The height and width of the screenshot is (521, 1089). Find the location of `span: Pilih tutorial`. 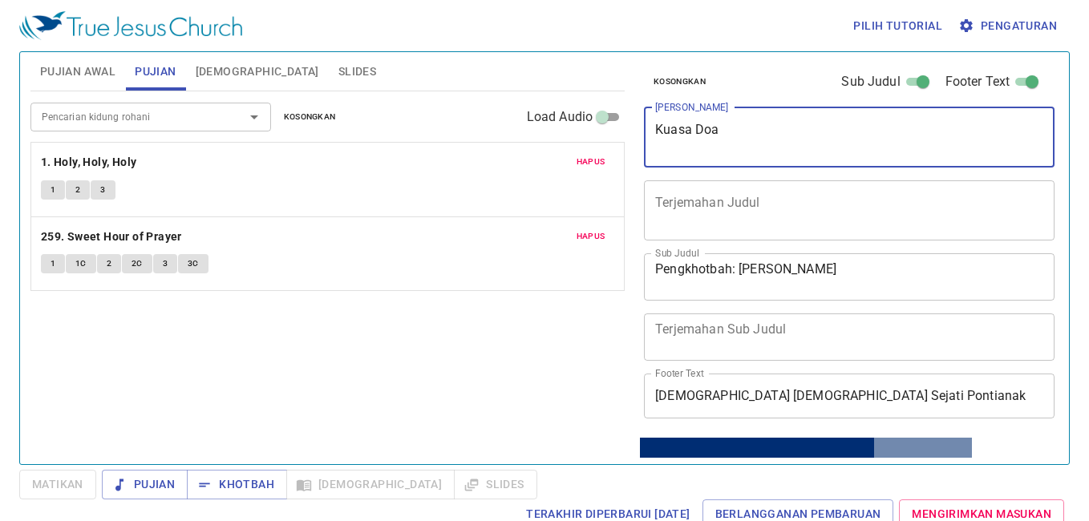

span: Pilih tutorial is located at coordinates (898, 26).